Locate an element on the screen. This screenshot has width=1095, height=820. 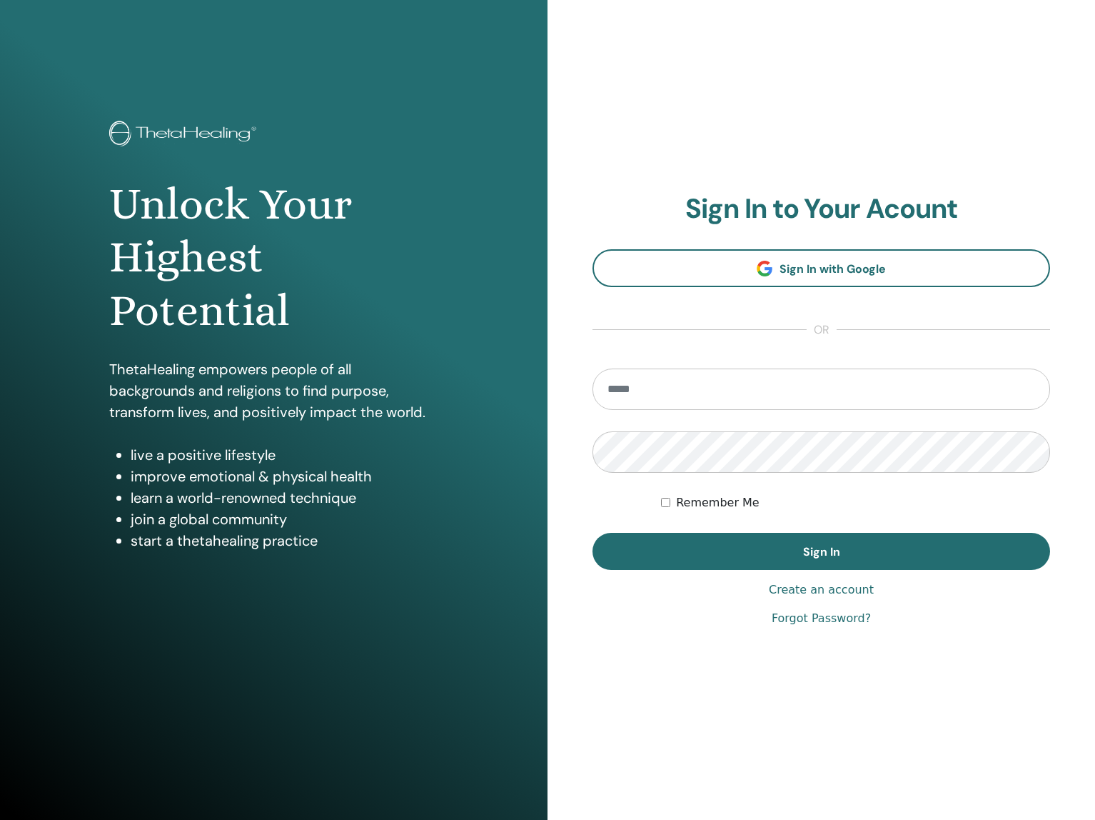
span: Sign In is located at coordinates (822, 551).